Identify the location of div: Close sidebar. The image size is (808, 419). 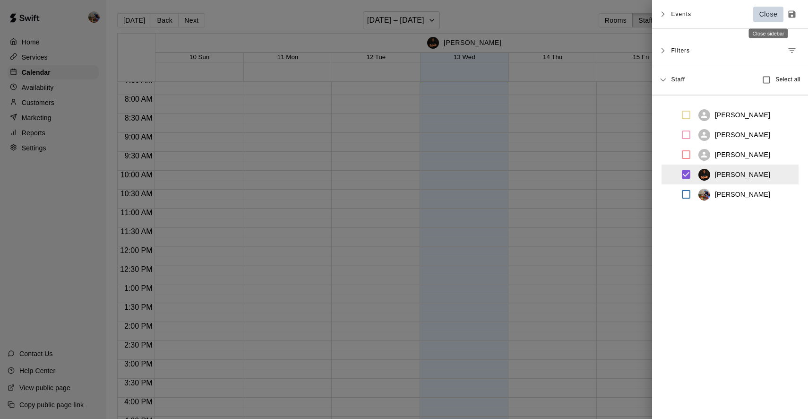
(768, 34).